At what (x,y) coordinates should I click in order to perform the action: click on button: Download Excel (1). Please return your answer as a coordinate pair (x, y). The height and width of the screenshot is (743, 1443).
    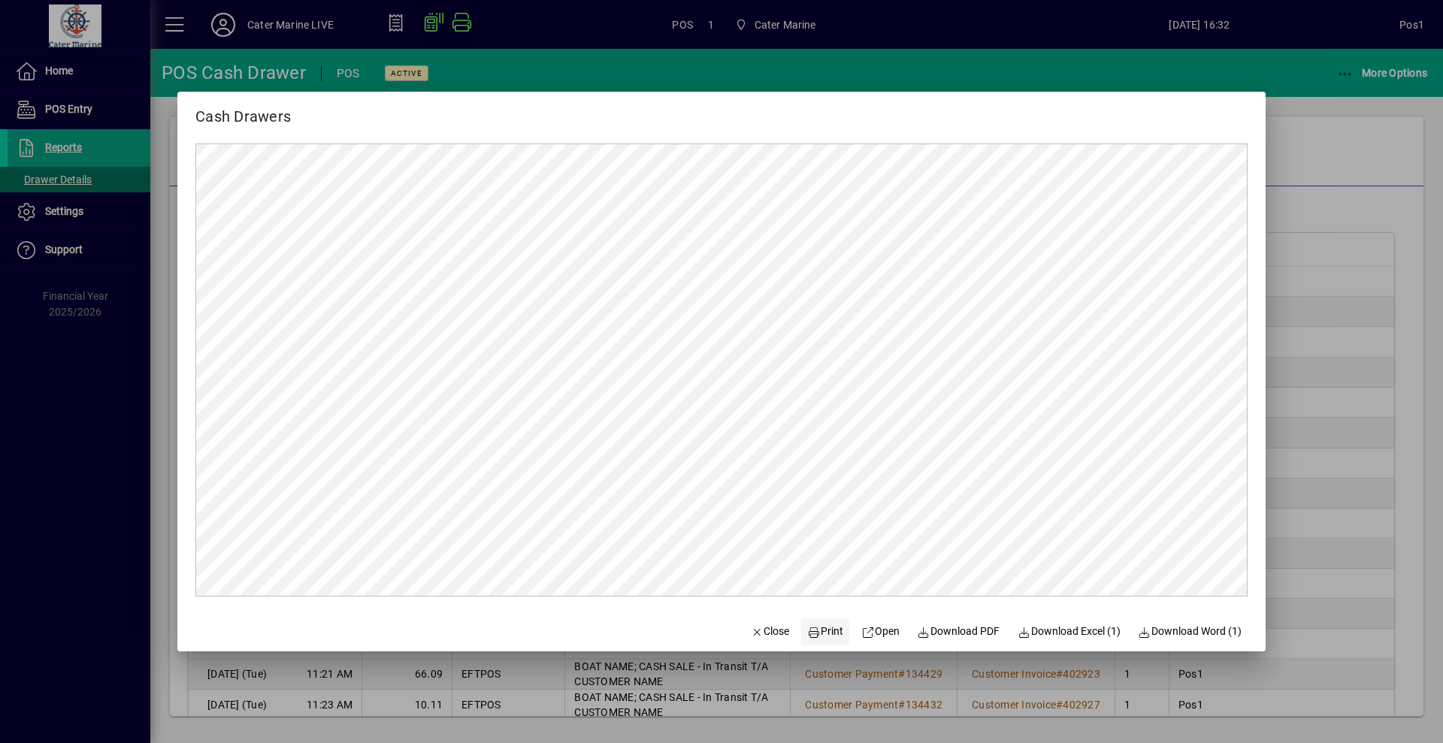
    Looking at the image, I should click on (1069, 632).